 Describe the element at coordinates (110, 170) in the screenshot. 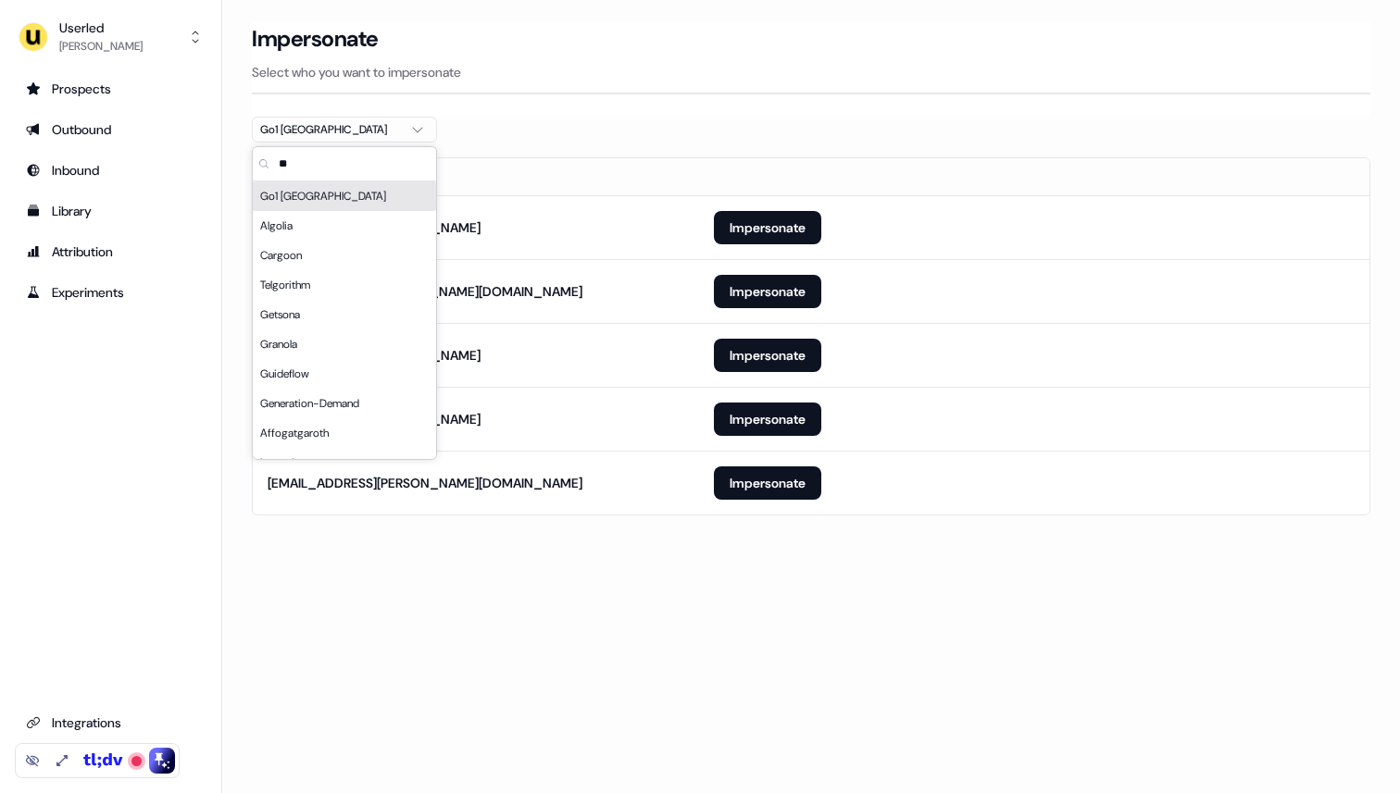

I see `a: Go to Inbound` at that location.